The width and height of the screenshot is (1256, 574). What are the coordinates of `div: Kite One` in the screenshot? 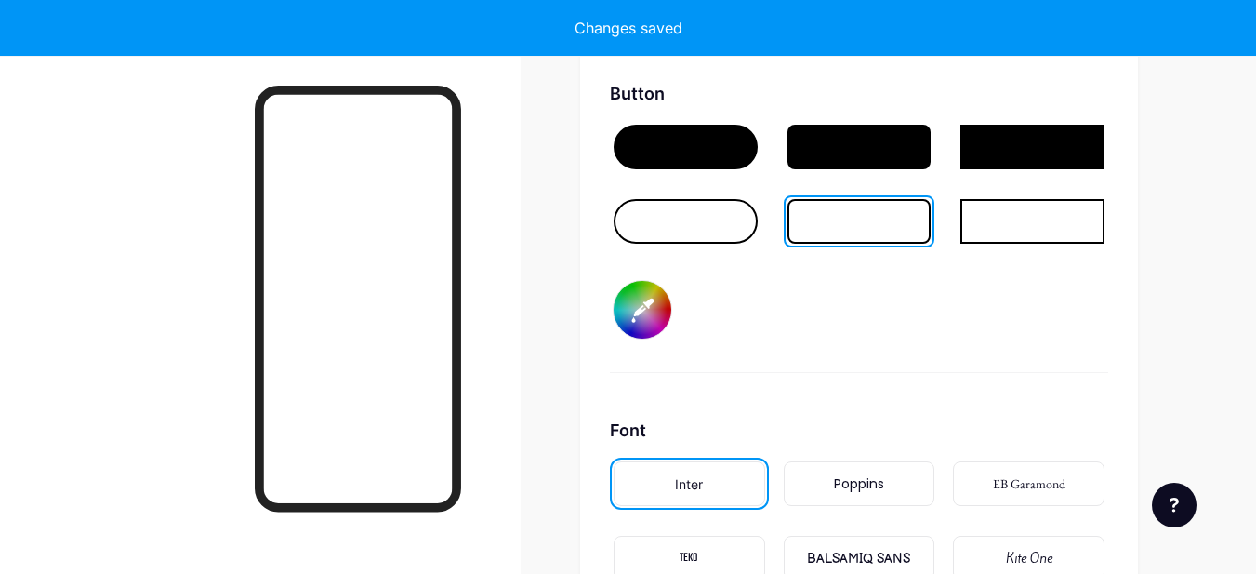 It's located at (1030, 558).